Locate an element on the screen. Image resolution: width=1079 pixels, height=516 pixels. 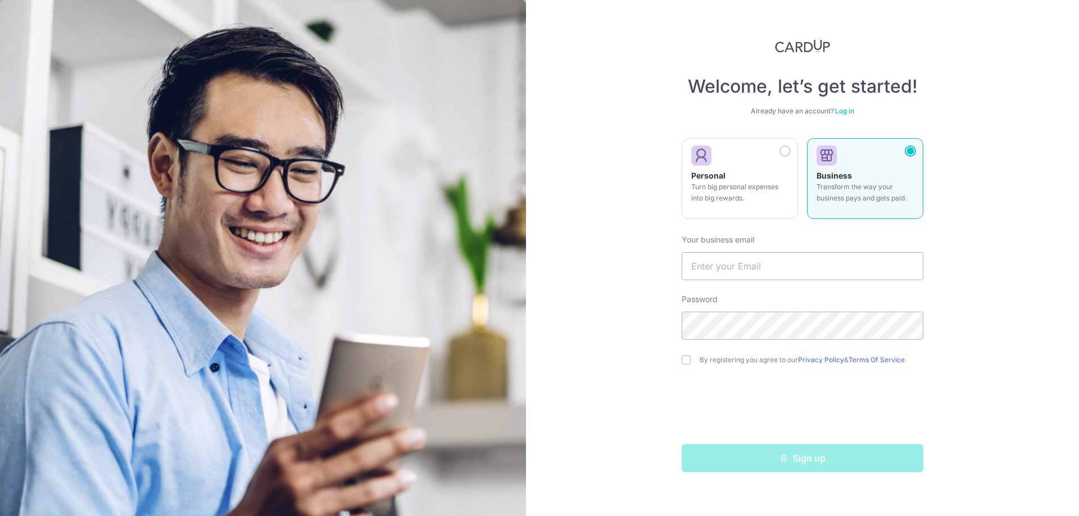
p: Turn big personal expenses into big rewards. is located at coordinates (740, 193).